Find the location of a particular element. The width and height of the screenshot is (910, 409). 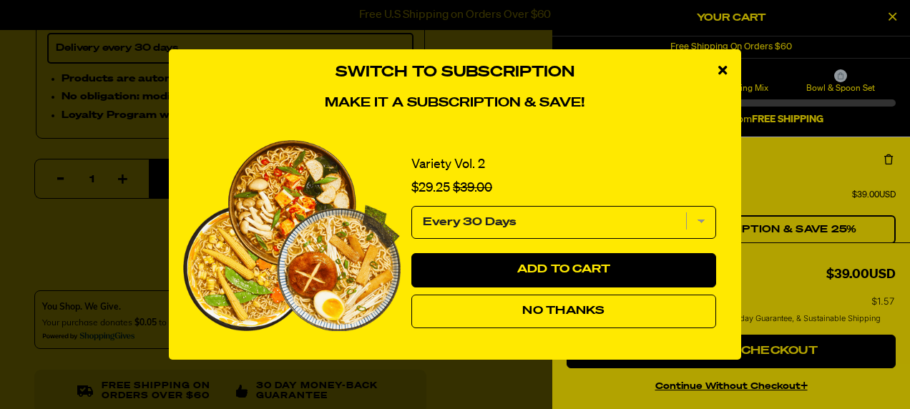

img: View Variety Vol. 2 is located at coordinates (292, 236).